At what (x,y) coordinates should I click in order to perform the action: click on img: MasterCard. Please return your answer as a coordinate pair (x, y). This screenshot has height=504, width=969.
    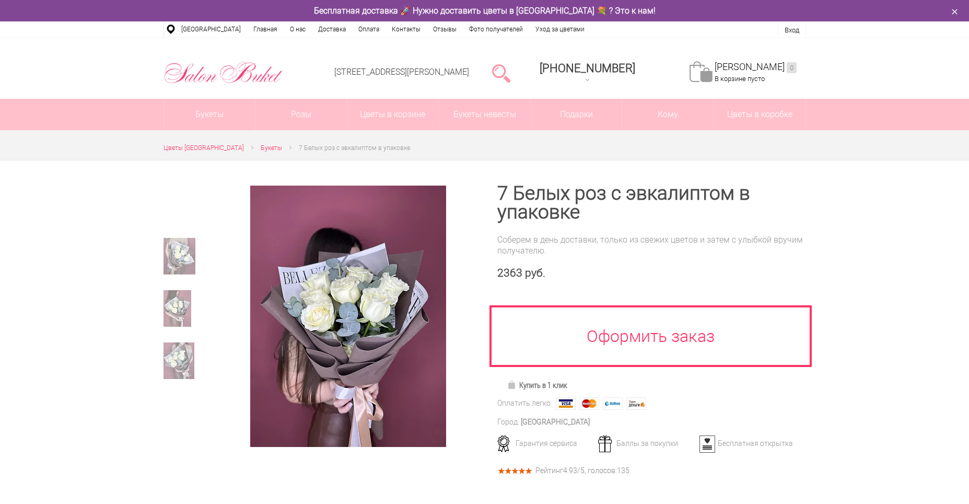
    Looking at the image, I should click on (589, 403).